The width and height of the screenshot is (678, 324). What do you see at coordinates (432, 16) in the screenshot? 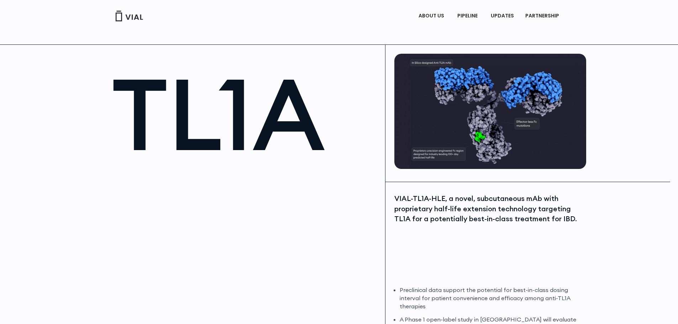
I see `a: ABOUT USMenu Toggle` at bounding box center [432, 16].